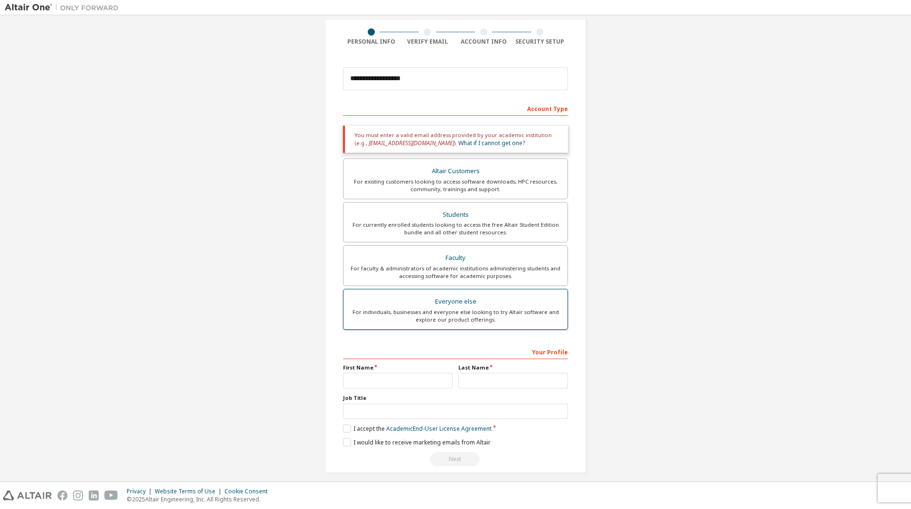  Describe the element at coordinates (455, 258) in the screenshot. I see `div: Faculty` at that location.